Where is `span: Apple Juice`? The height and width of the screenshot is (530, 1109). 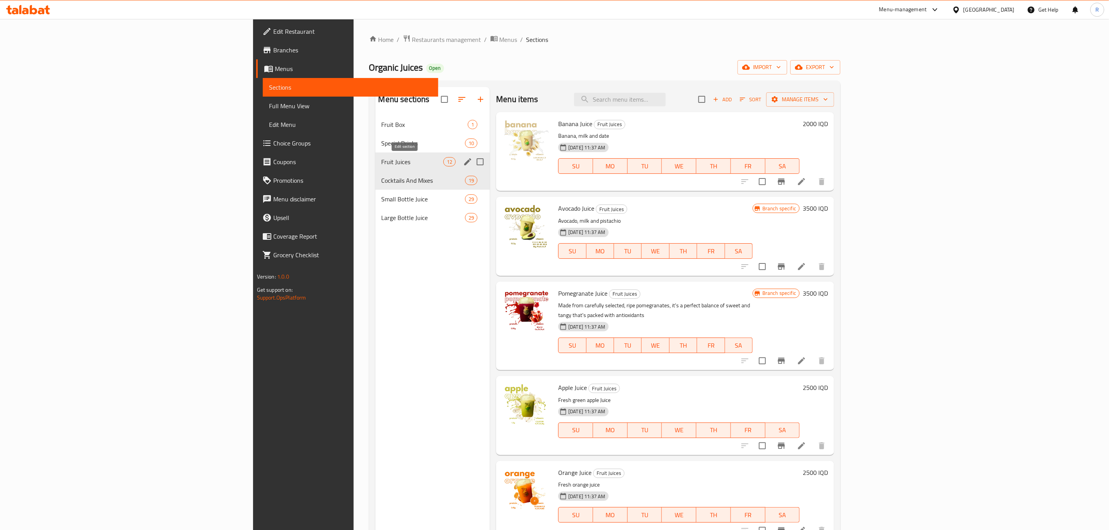 span: Apple Juice is located at coordinates (573, 388).